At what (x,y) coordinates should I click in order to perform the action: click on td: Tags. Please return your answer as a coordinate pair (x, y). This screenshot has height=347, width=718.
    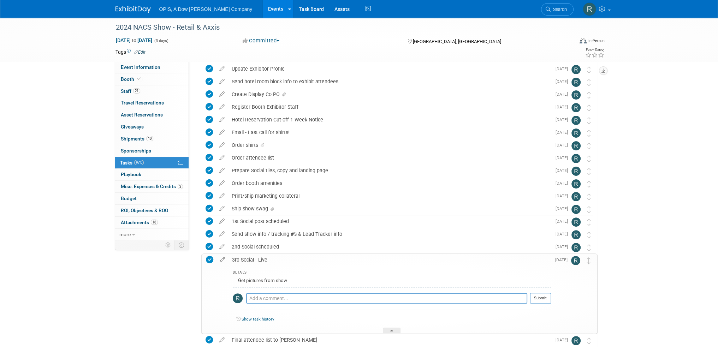
    Looking at the image, I should click on (130, 52).